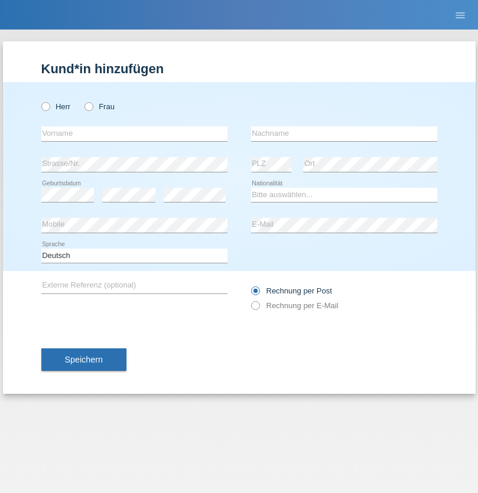  I want to click on h1: Kund*in hinzufügen, so click(239, 69).